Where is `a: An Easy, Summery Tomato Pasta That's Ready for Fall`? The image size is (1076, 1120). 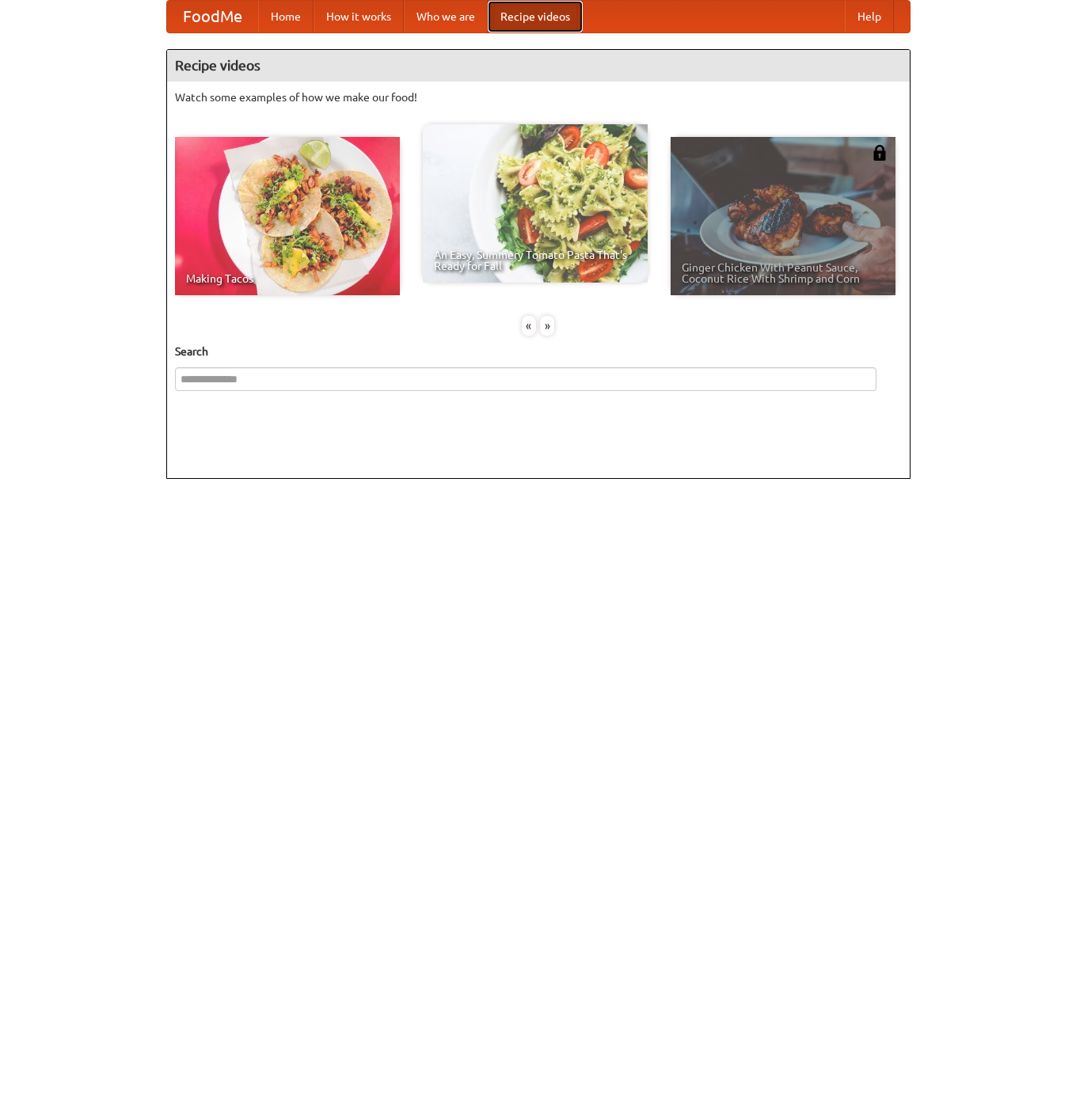
a: An Easy, Summery Tomato Pasta That's Ready for Fall is located at coordinates (536, 204).